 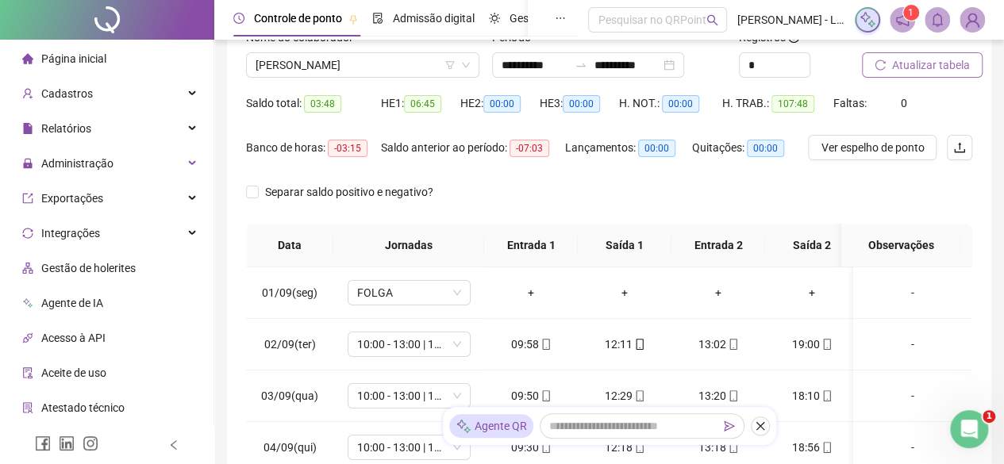 I want to click on img: 87418, so click(x=972, y=20).